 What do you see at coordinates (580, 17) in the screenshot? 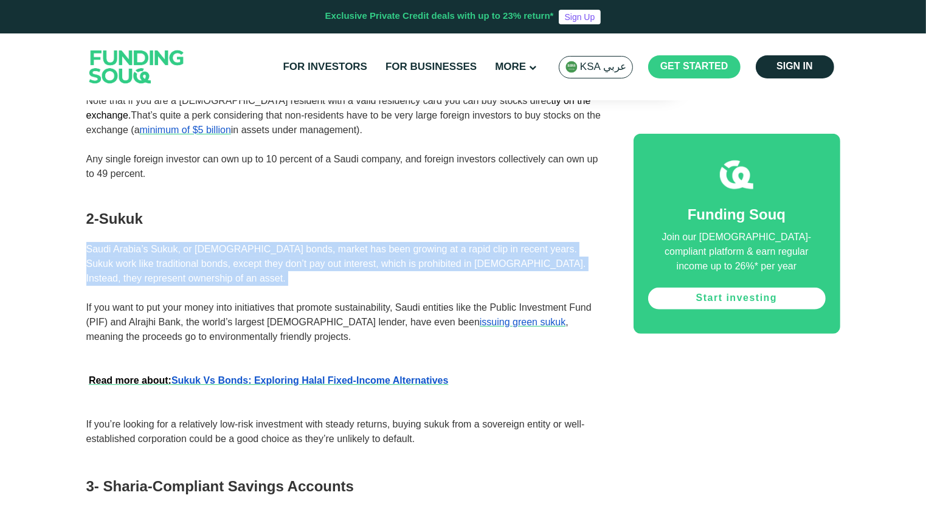
I see `a: Sign Up` at bounding box center [580, 17].